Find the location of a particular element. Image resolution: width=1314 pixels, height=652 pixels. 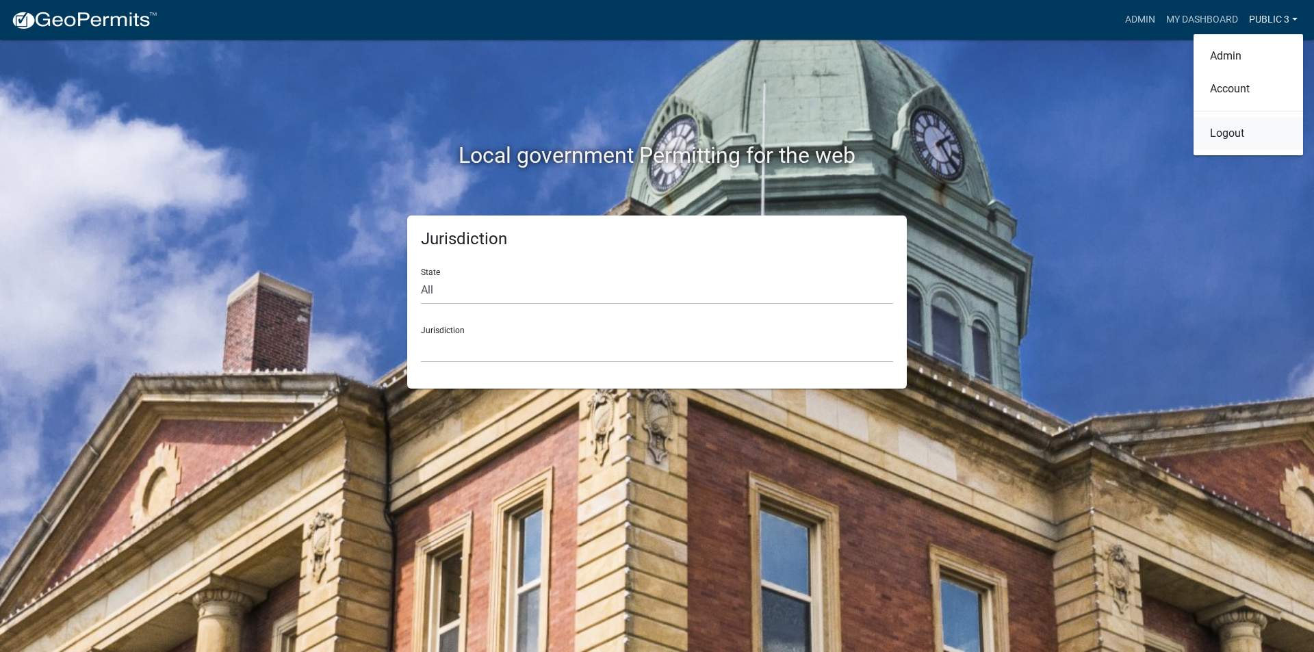

h5: Jurisdiction is located at coordinates (657, 239).